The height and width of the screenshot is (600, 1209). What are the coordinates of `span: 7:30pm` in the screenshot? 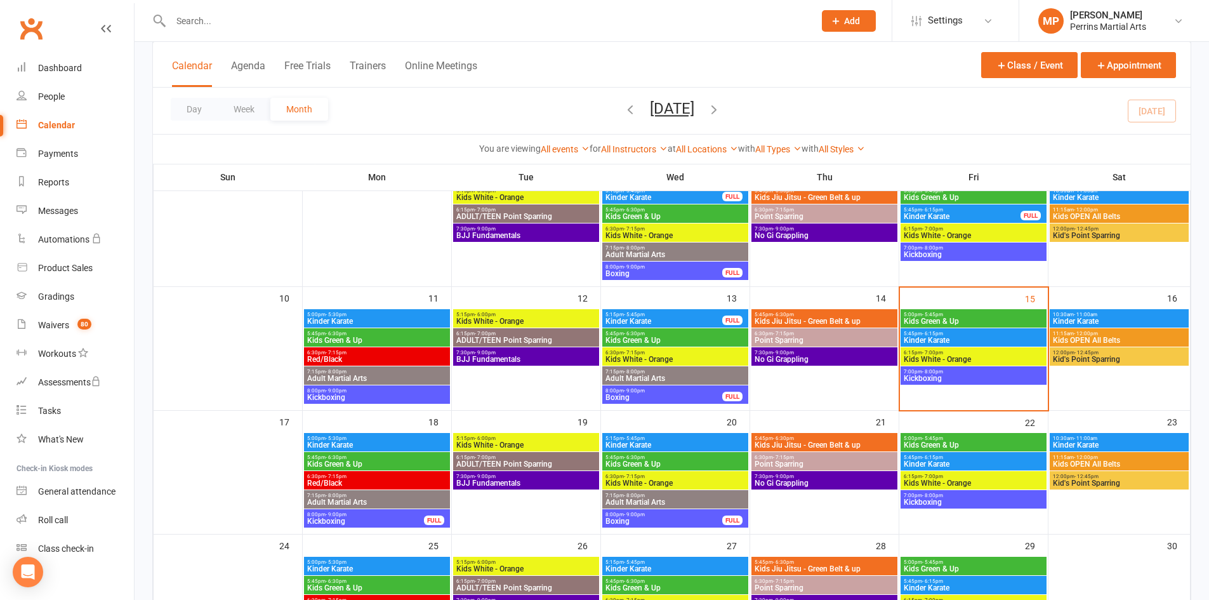 It's located at (825, 476).